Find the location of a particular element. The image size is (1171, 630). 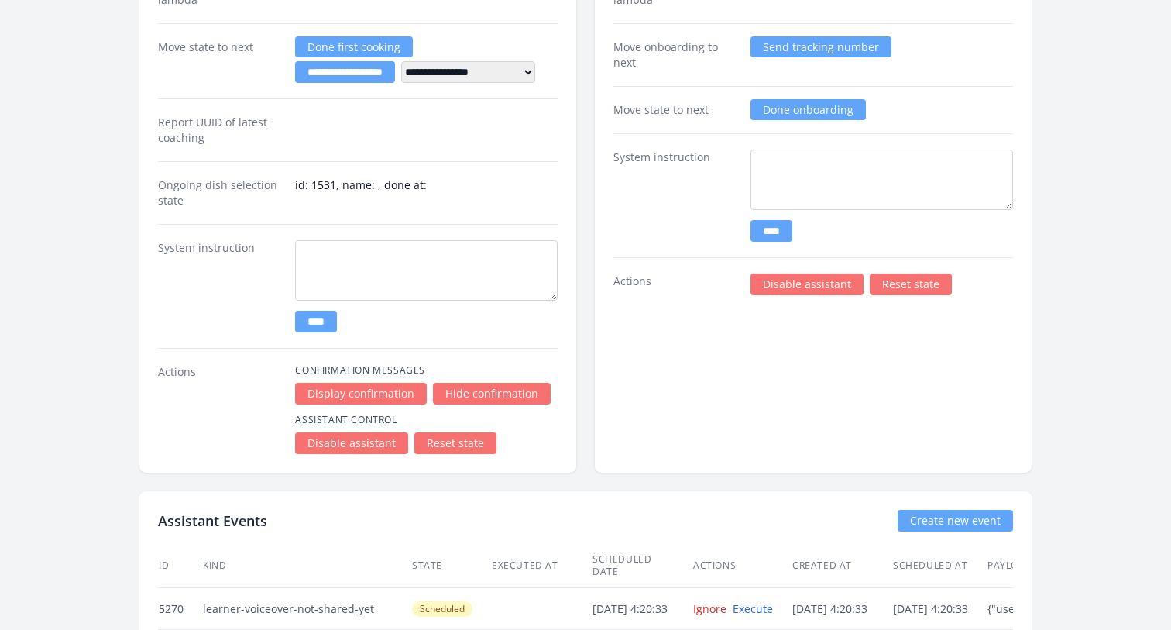

h4: Confirmation Messages is located at coordinates (426, 370).